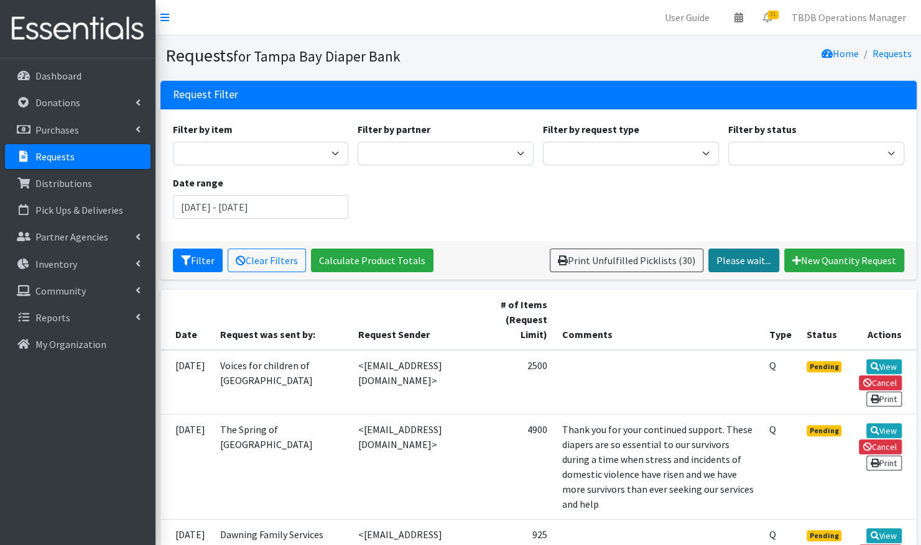  What do you see at coordinates (71, 344) in the screenshot?
I see `p: My Organization` at bounding box center [71, 344].